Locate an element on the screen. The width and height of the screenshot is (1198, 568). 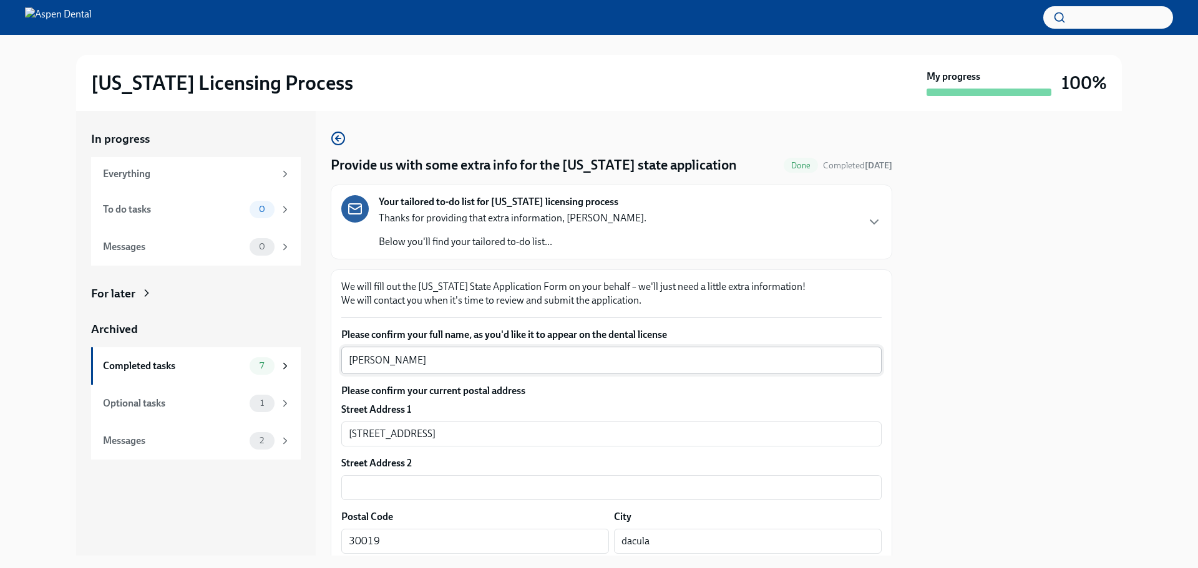
a: Optional tasks1 is located at coordinates (196, 404).